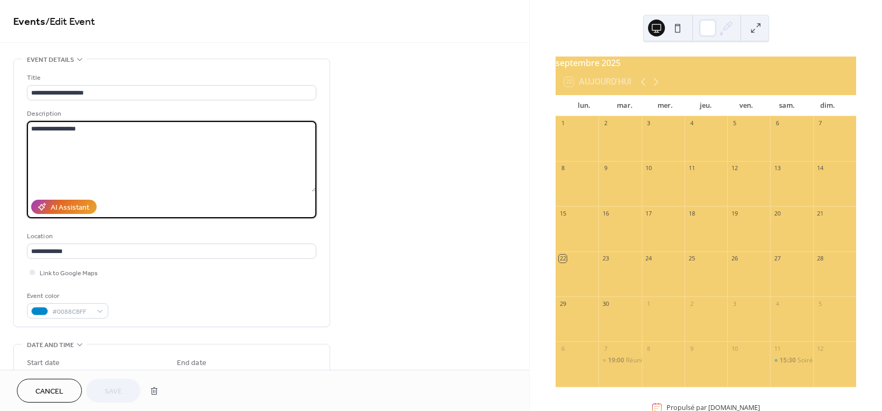 This screenshot has width=882, height=411. What do you see at coordinates (606, 303) in the screenshot?
I see `div: 30` at bounding box center [606, 303].